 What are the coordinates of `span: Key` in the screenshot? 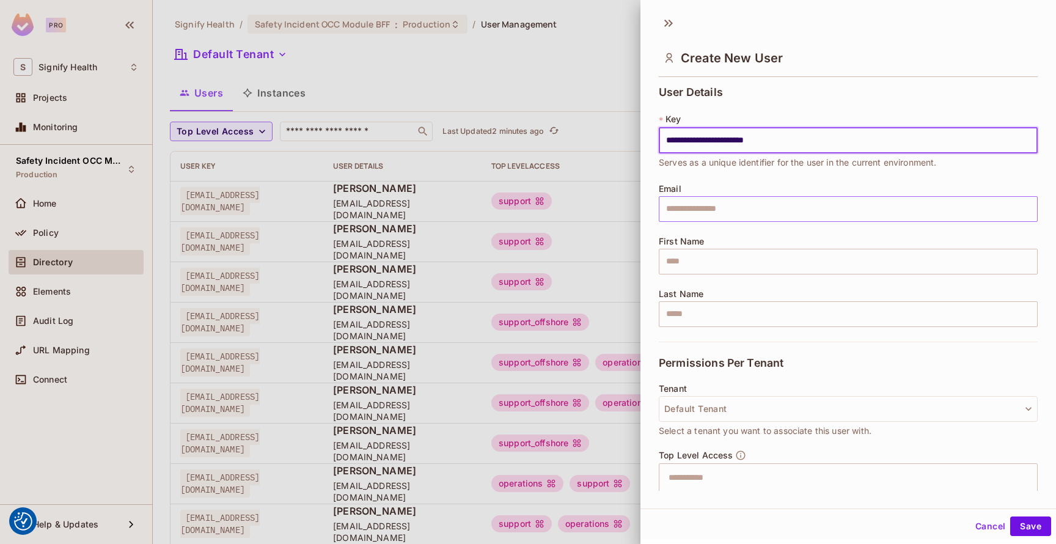 It's located at (673, 119).